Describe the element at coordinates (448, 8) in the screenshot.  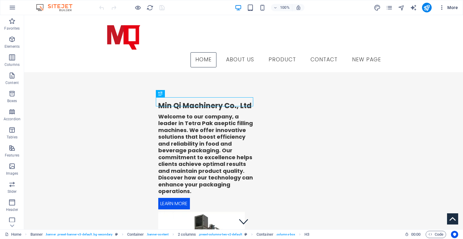
I see `span: More` at that location.